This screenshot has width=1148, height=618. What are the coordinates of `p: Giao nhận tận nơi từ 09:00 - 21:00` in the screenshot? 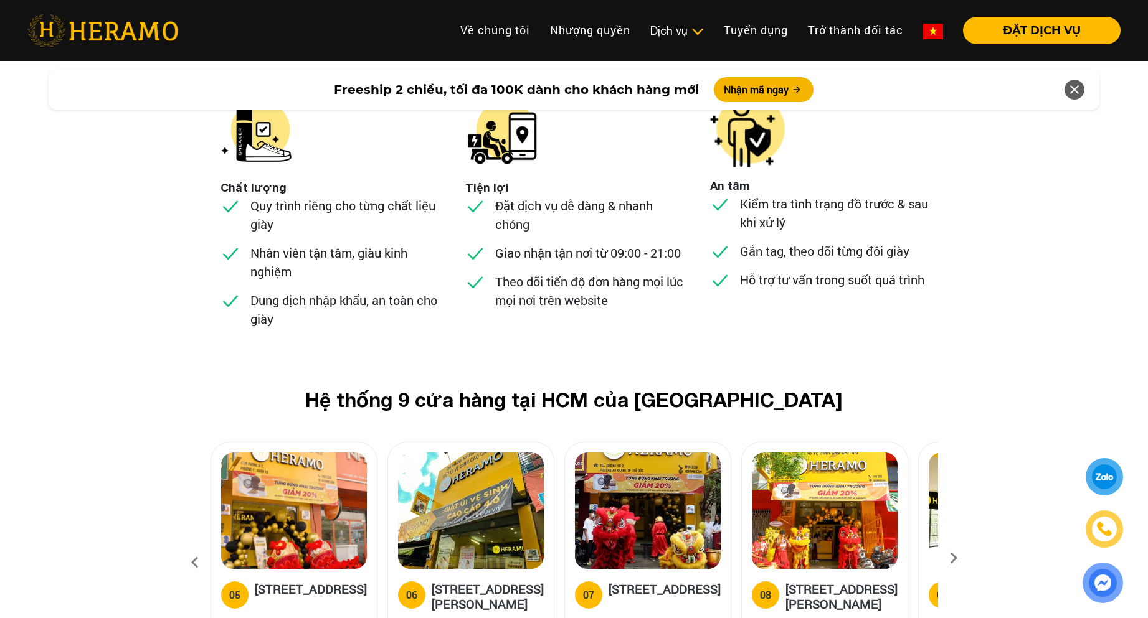 It's located at (588, 253).